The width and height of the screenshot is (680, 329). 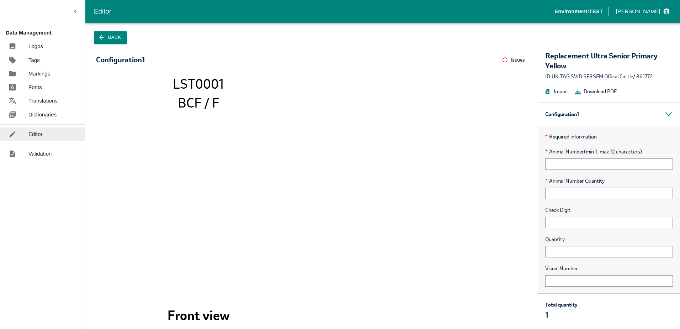 I want to click on p: Markings, so click(x=39, y=74).